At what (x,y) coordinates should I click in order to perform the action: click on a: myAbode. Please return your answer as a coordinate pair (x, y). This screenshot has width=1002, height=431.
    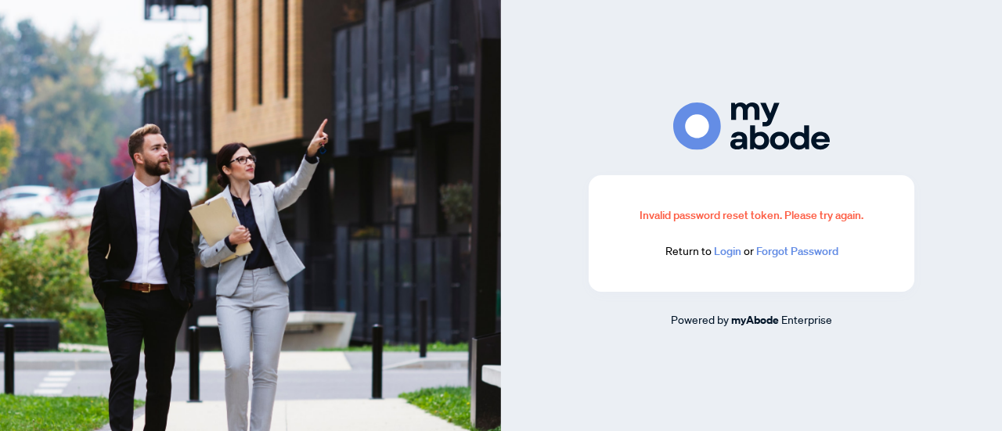
    Looking at the image, I should click on (755, 320).